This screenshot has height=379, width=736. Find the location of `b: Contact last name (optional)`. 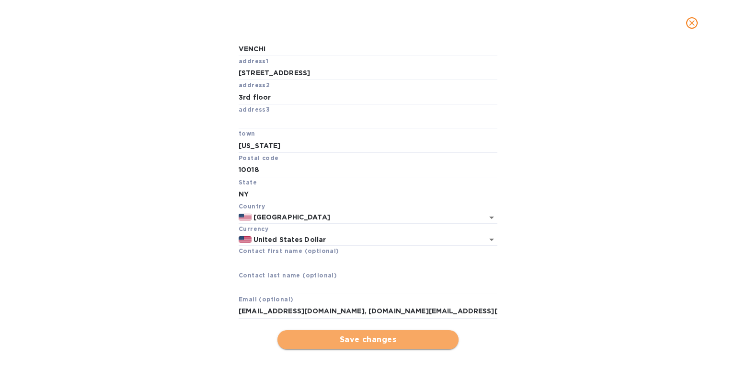

b: Contact last name (optional) is located at coordinates (288, 275).